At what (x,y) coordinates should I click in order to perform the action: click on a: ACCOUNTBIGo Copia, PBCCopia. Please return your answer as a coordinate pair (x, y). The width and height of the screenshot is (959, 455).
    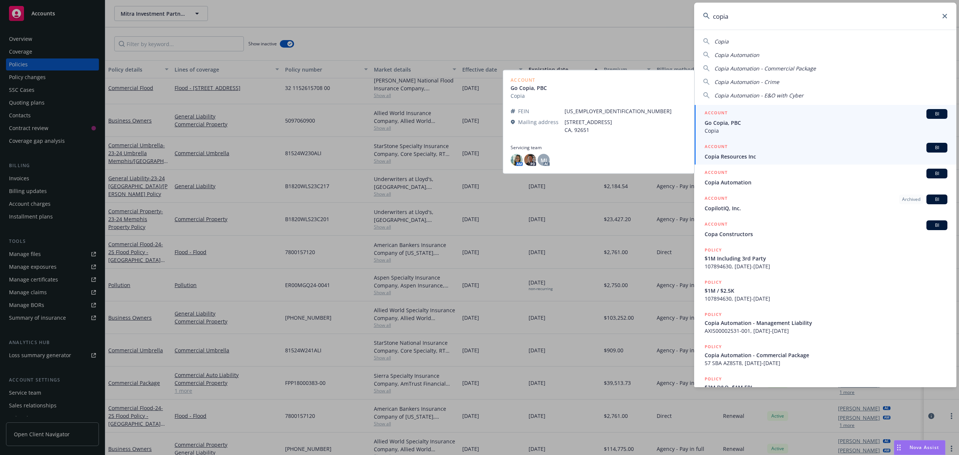
    Looking at the image, I should click on (826, 122).